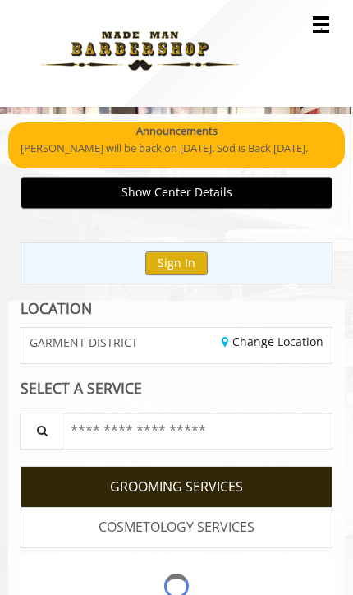 The height and width of the screenshot is (595, 353). Describe the element at coordinates (177, 527) in the screenshot. I see `span: COSMETOLOGY SERVICES` at that location.